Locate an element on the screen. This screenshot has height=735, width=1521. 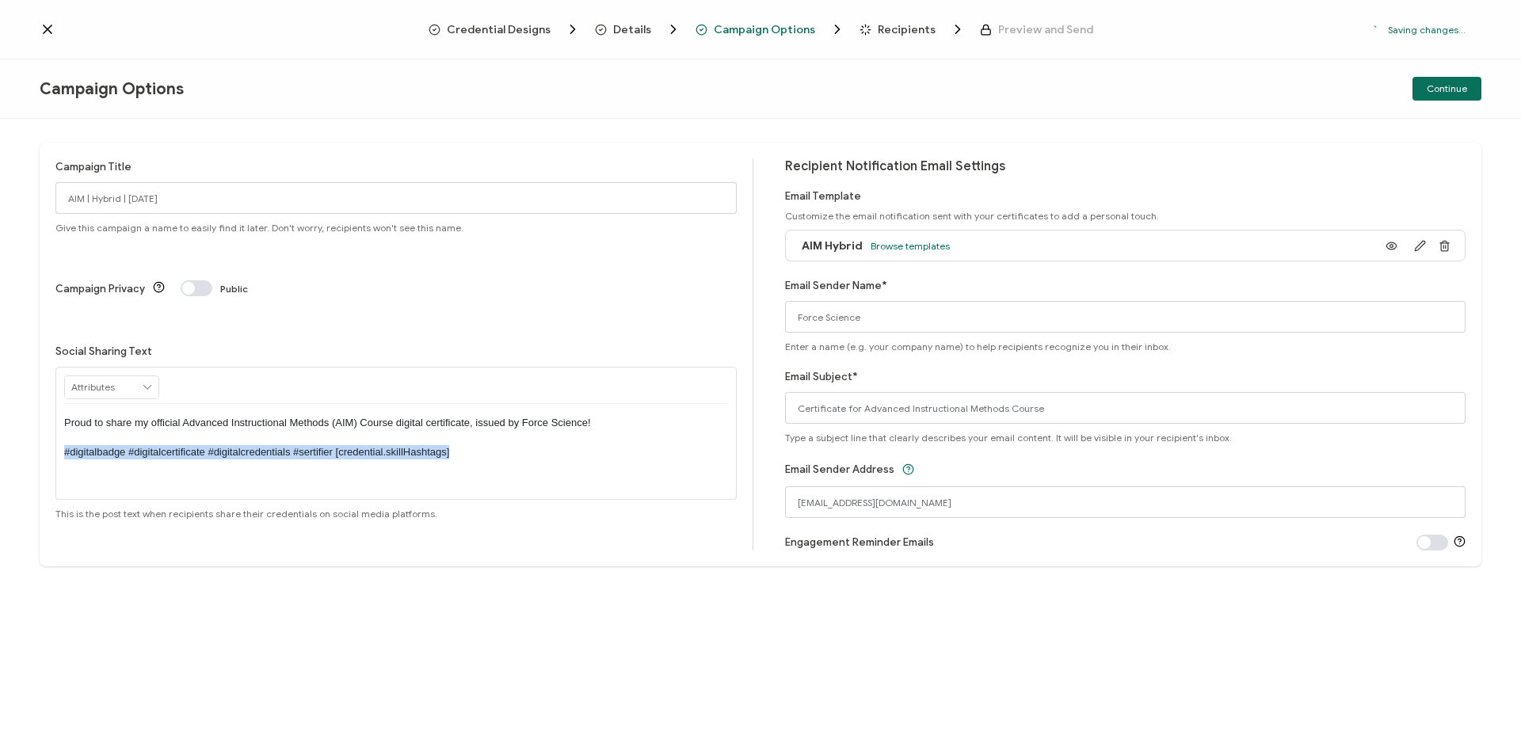
input: verified@certificate.forcescience.com is located at coordinates (1126, 502).